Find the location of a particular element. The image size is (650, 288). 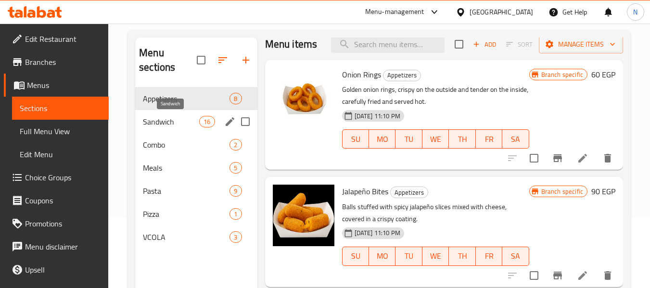

a: Edit menu item is located at coordinates (582, 276).